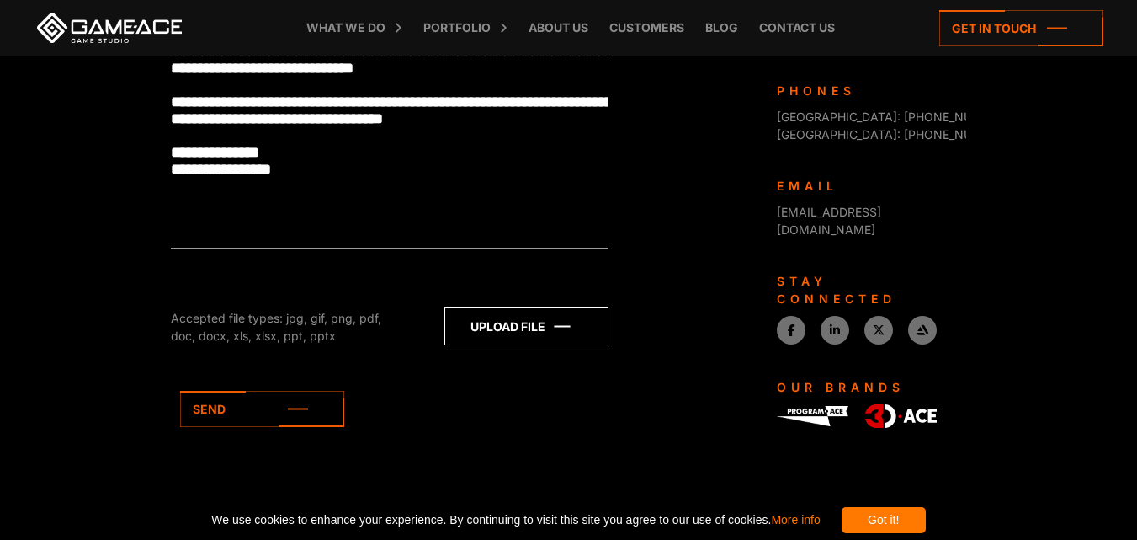  Describe the element at coordinates (262, 408) in the screenshot. I see `a: Send` at that location.